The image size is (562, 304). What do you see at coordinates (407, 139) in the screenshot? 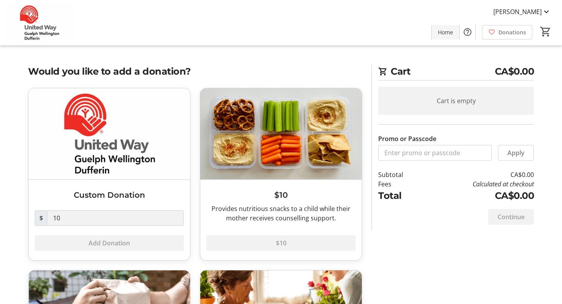
I see `label: Promo or Passcode` at bounding box center [407, 139].